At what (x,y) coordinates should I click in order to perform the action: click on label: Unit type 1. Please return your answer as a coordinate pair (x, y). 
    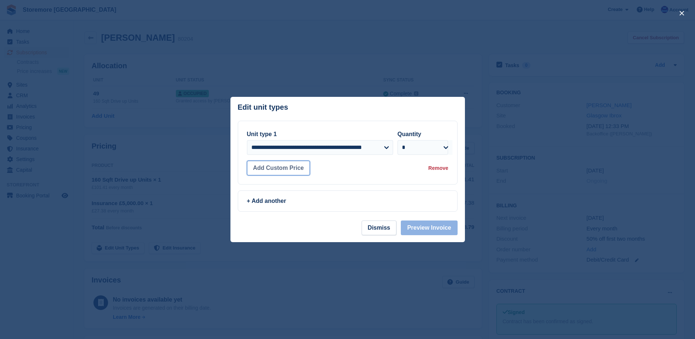
    Looking at the image, I should click on (262, 134).